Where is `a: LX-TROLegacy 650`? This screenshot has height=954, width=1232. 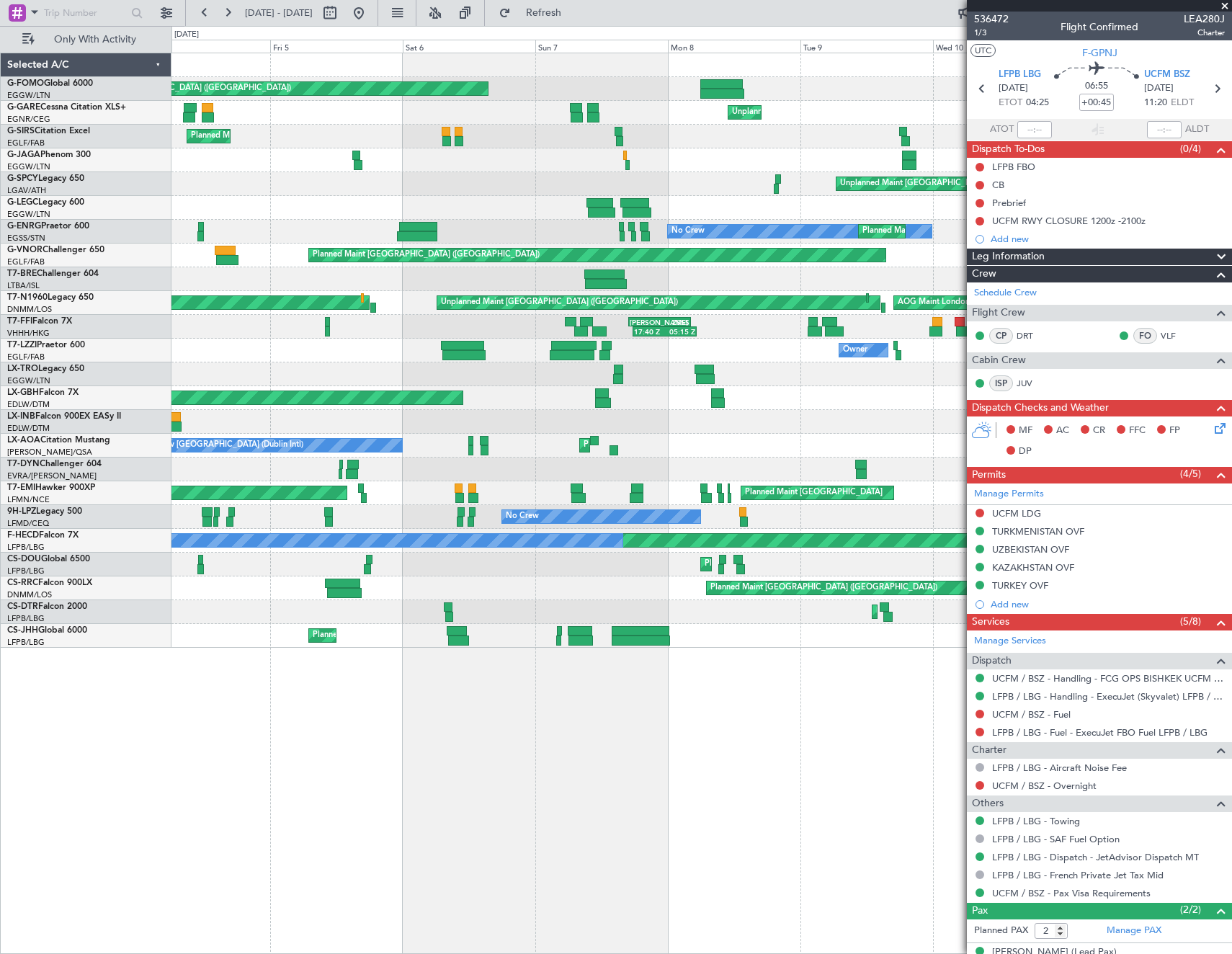
a: LX-TROLegacy 650 is located at coordinates (45, 369).